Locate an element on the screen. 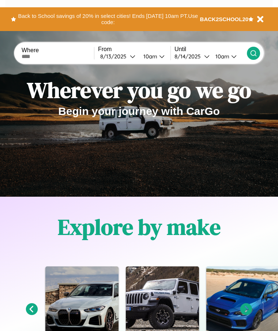 Image resolution: width=278 pixels, height=331 pixels. label: Until is located at coordinates (210, 49).